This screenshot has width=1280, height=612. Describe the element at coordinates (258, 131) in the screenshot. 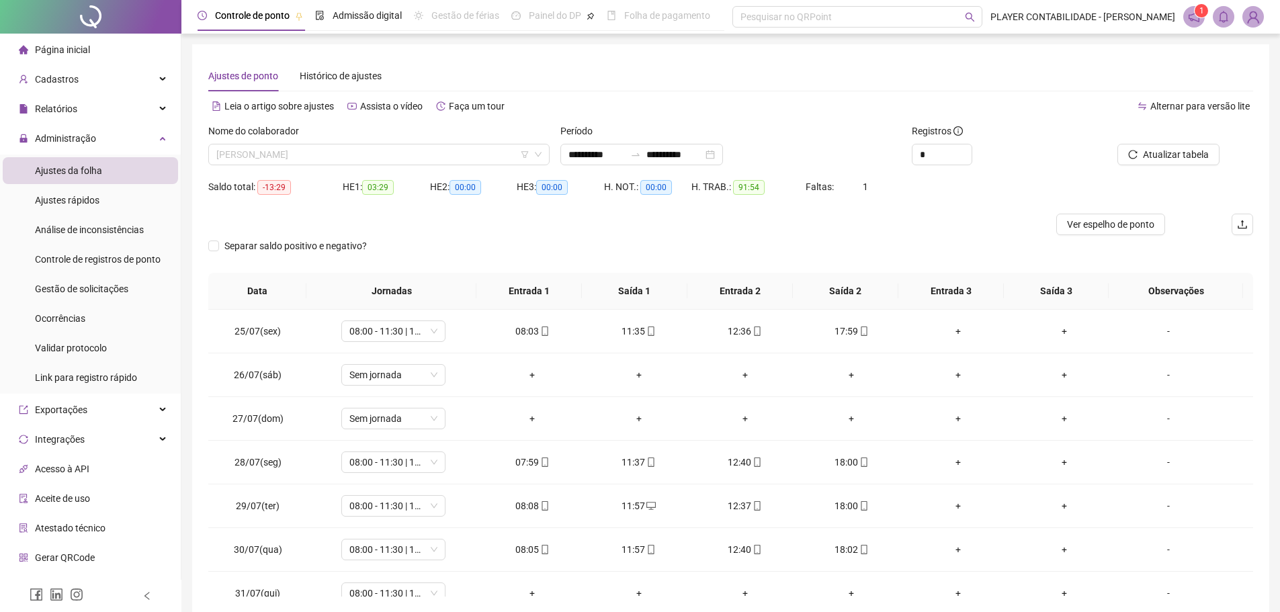

I see `label: Nome do colaborador` at that location.